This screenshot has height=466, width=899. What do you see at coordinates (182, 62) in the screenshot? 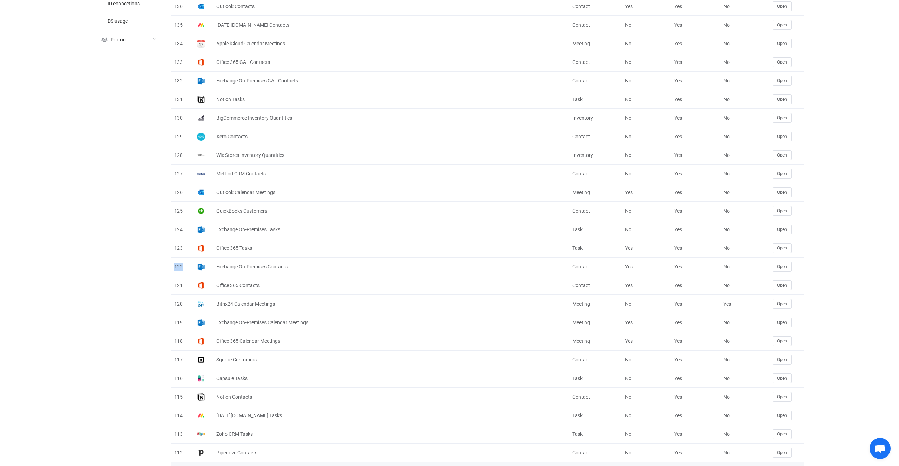
I see `div: 133` at bounding box center [182, 62].